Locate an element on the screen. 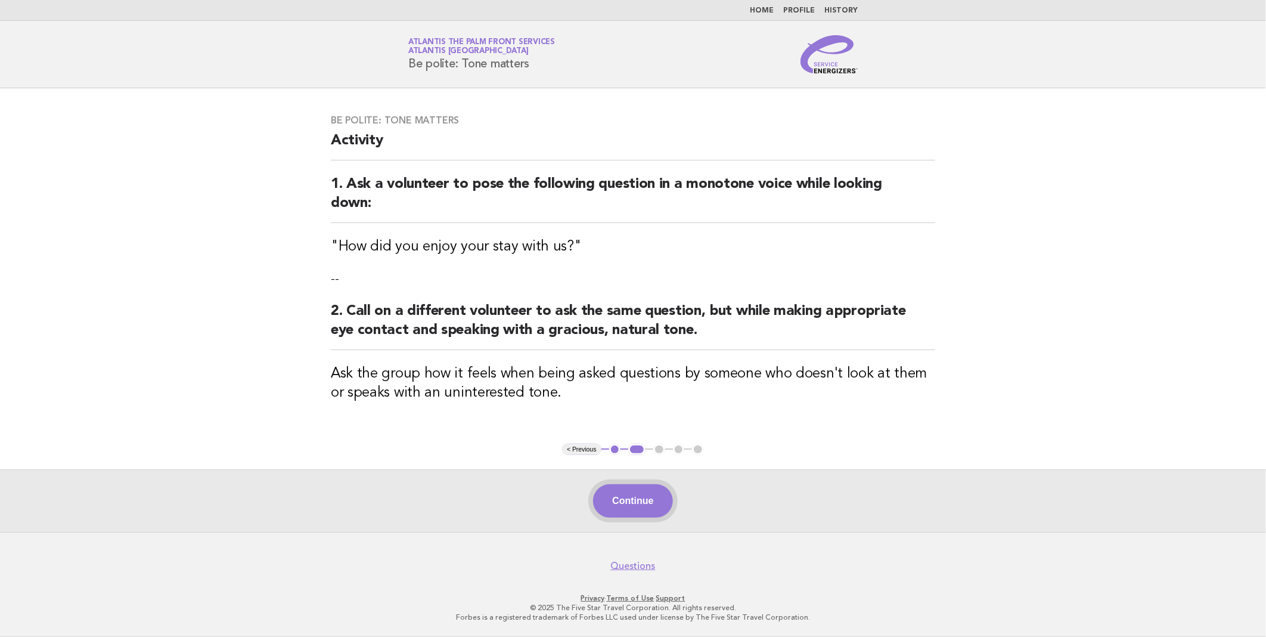 This screenshot has height=637, width=1266. a: Profile is located at coordinates (799, 11).